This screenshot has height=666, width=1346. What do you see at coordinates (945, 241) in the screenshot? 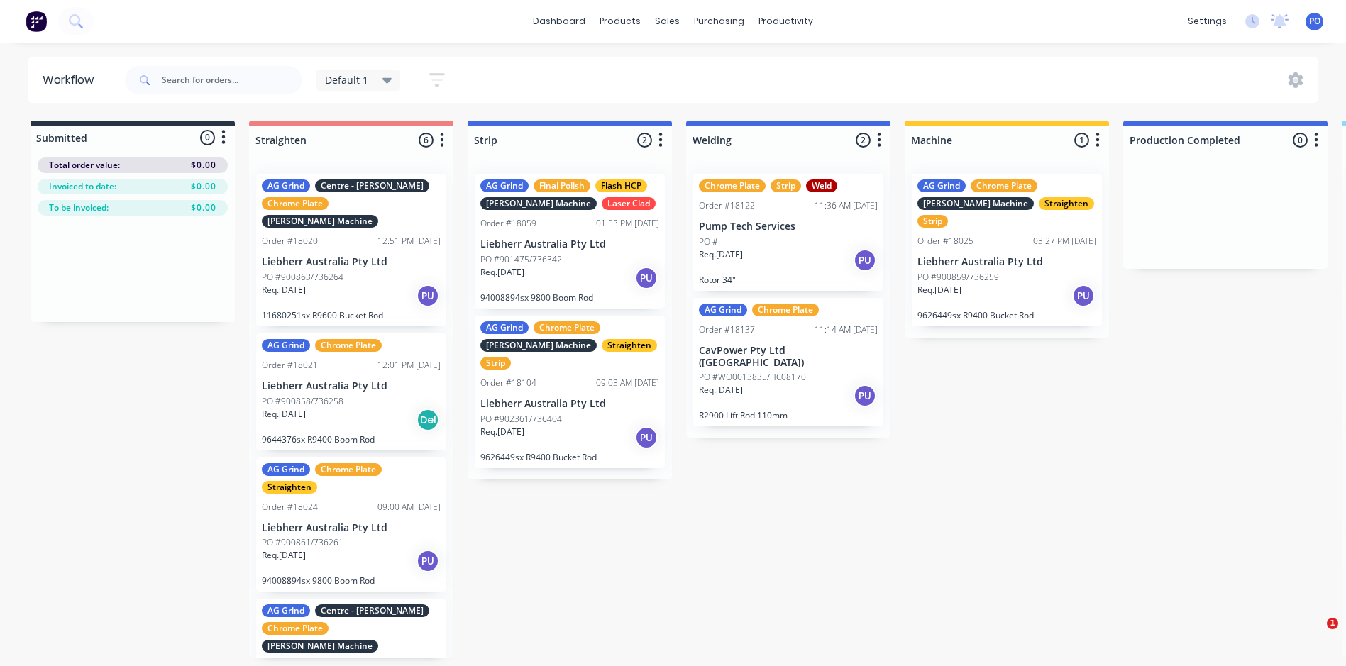
I see `div: Order #18025` at bounding box center [945, 241].